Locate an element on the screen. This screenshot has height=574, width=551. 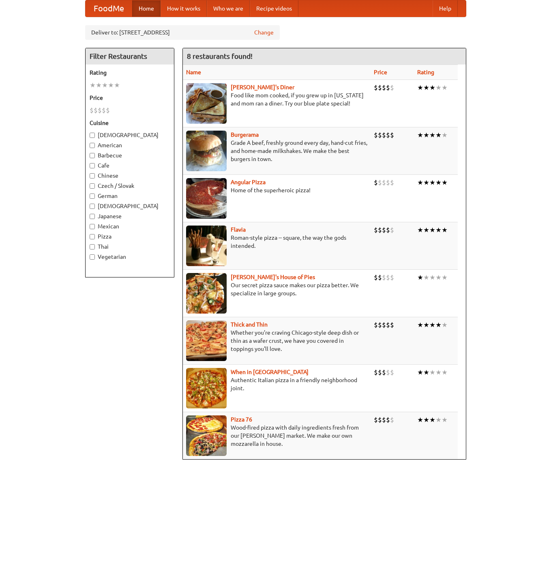
input: Japanese is located at coordinates (92, 216).